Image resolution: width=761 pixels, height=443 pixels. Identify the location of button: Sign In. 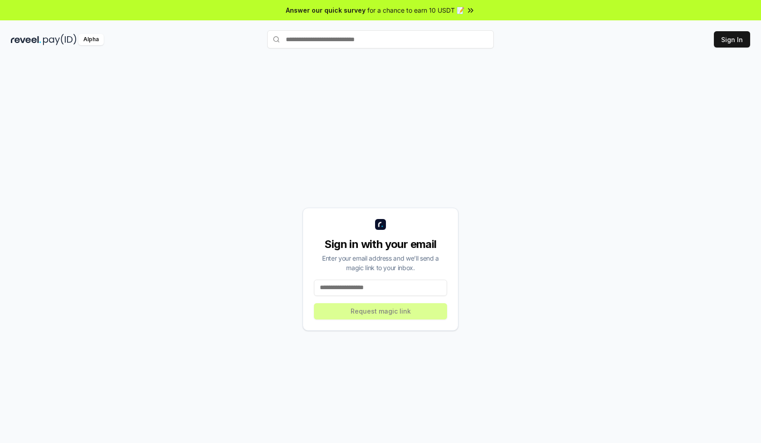
(732, 39).